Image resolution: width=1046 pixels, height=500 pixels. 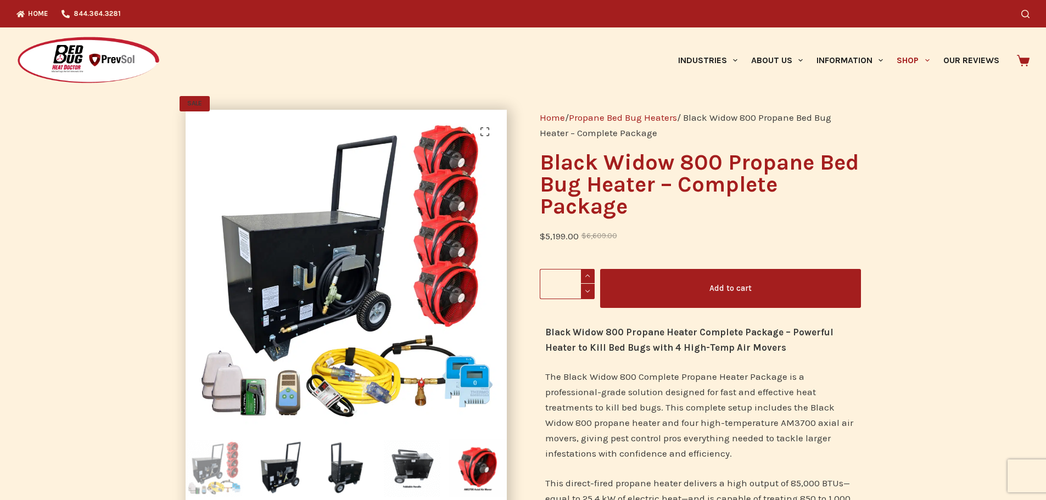 I want to click on a: Propane Bed Bug Heaters, so click(x=622, y=117).